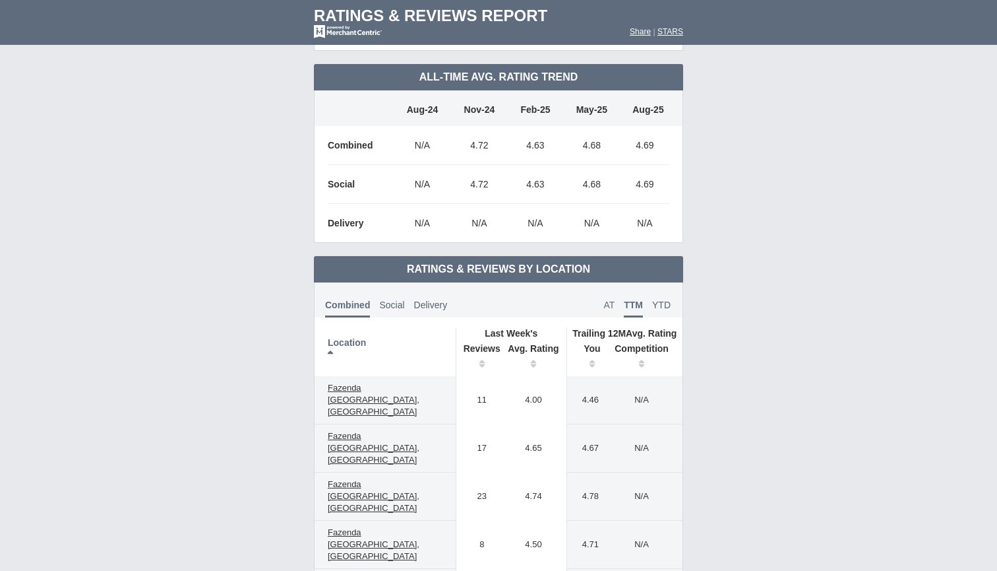 This screenshot has width=997, height=571. Describe the element at coordinates (609, 305) in the screenshot. I see `span: AT` at that location.